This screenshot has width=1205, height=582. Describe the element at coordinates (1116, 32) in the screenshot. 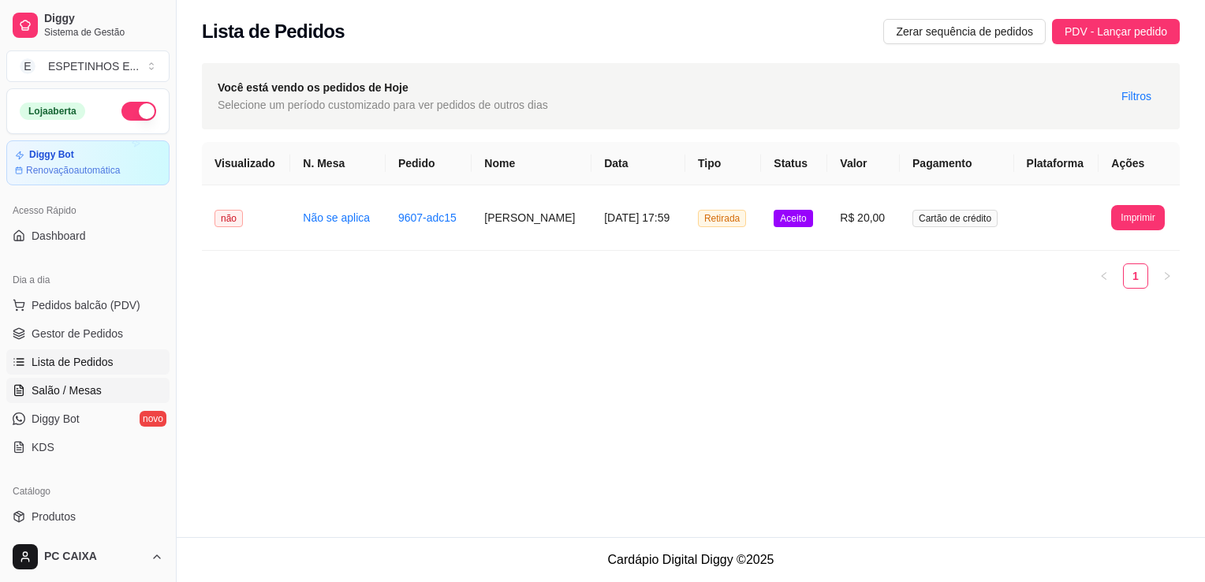

I see `button: PDV - Lançar pedido` at that location.